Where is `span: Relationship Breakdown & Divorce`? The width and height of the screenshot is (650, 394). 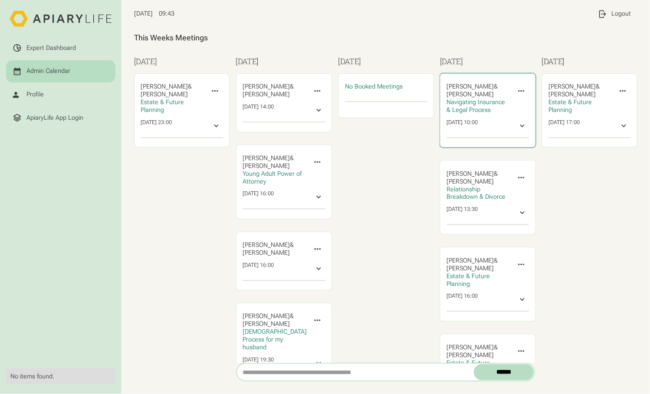 span: Relationship Breakdown & Divorce is located at coordinates (476, 193).